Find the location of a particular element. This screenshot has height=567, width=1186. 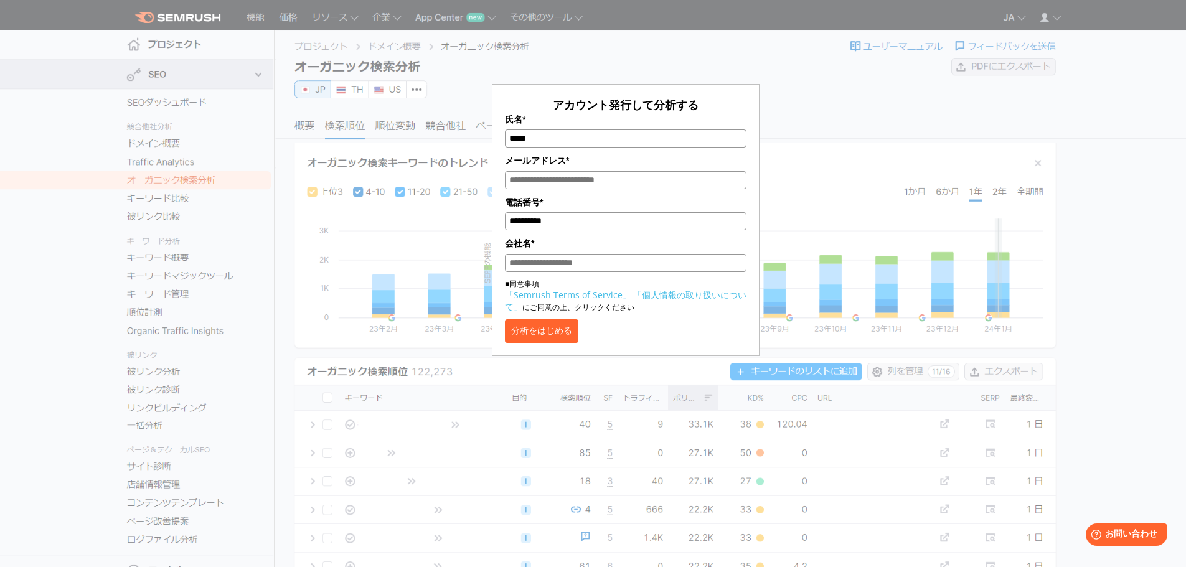

label: メールアドレス* is located at coordinates (626, 161).